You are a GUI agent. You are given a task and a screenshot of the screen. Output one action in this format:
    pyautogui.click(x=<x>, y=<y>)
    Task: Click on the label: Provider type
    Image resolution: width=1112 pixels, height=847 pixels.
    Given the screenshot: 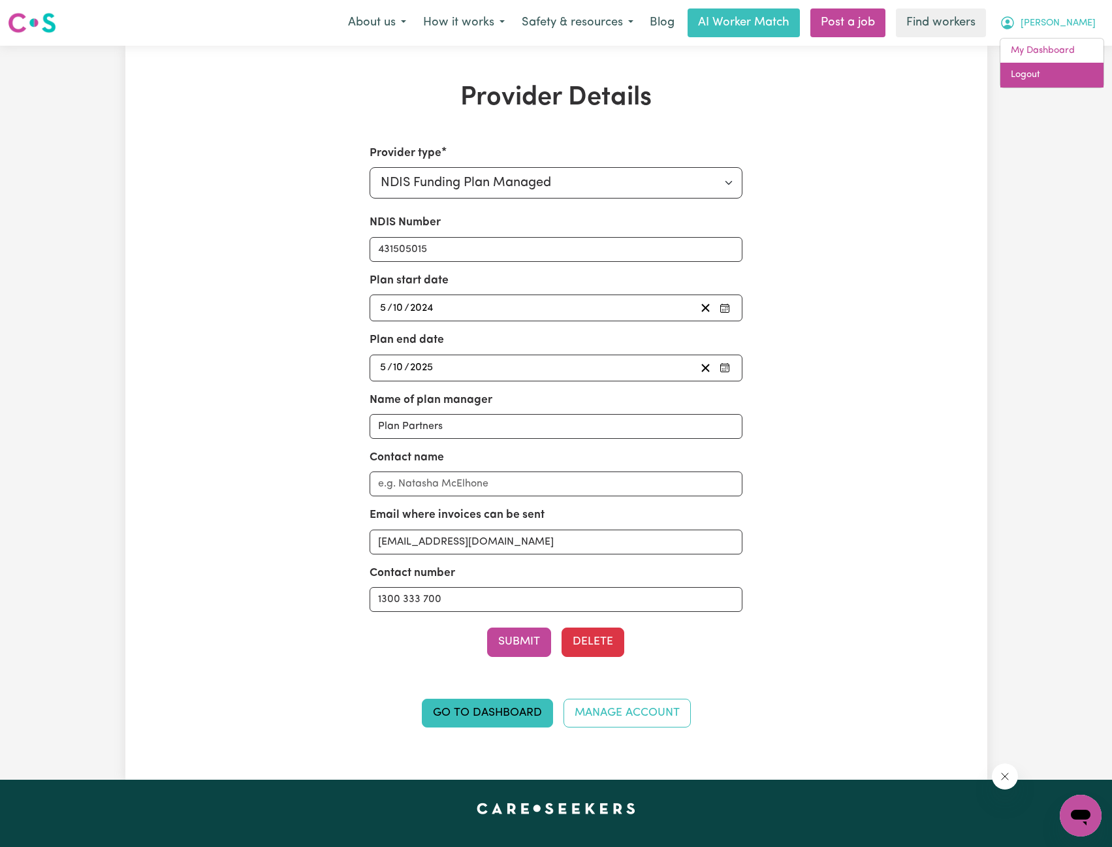 What is the action you would take?
    pyautogui.click(x=406, y=153)
    